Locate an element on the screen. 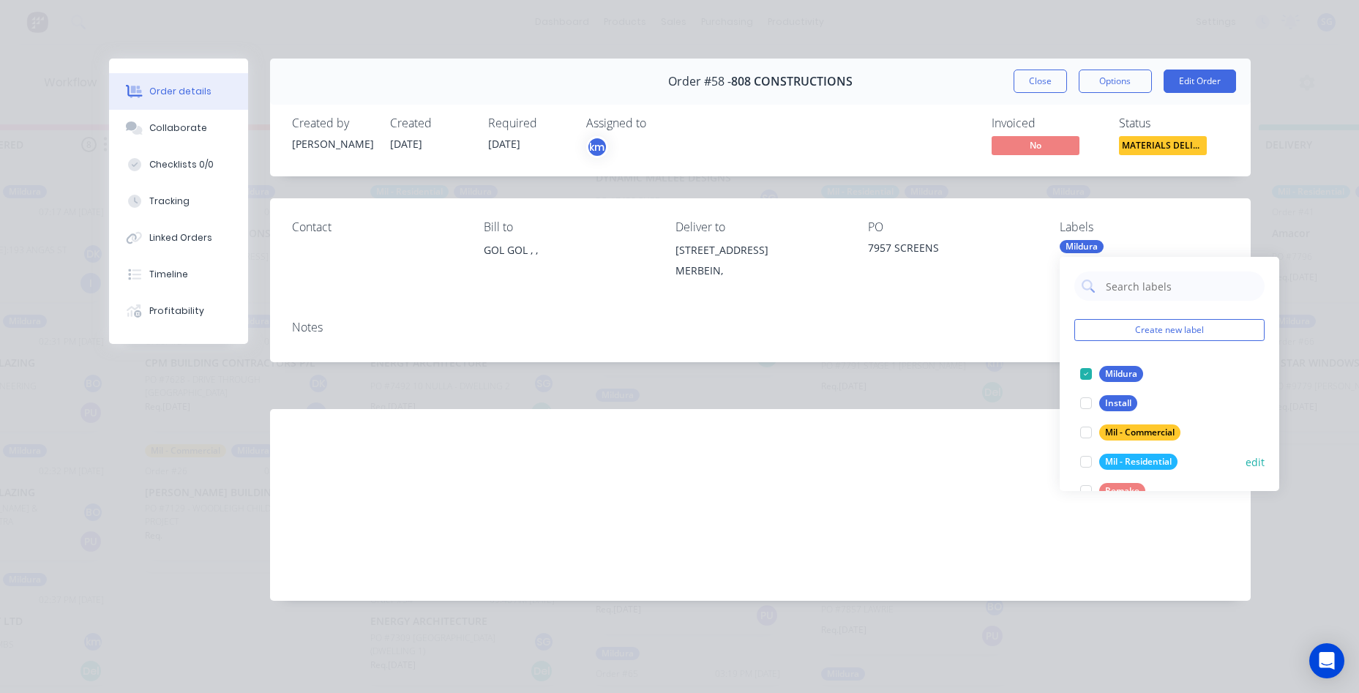  div: Mil - Commercial is located at coordinates (1140, 433).